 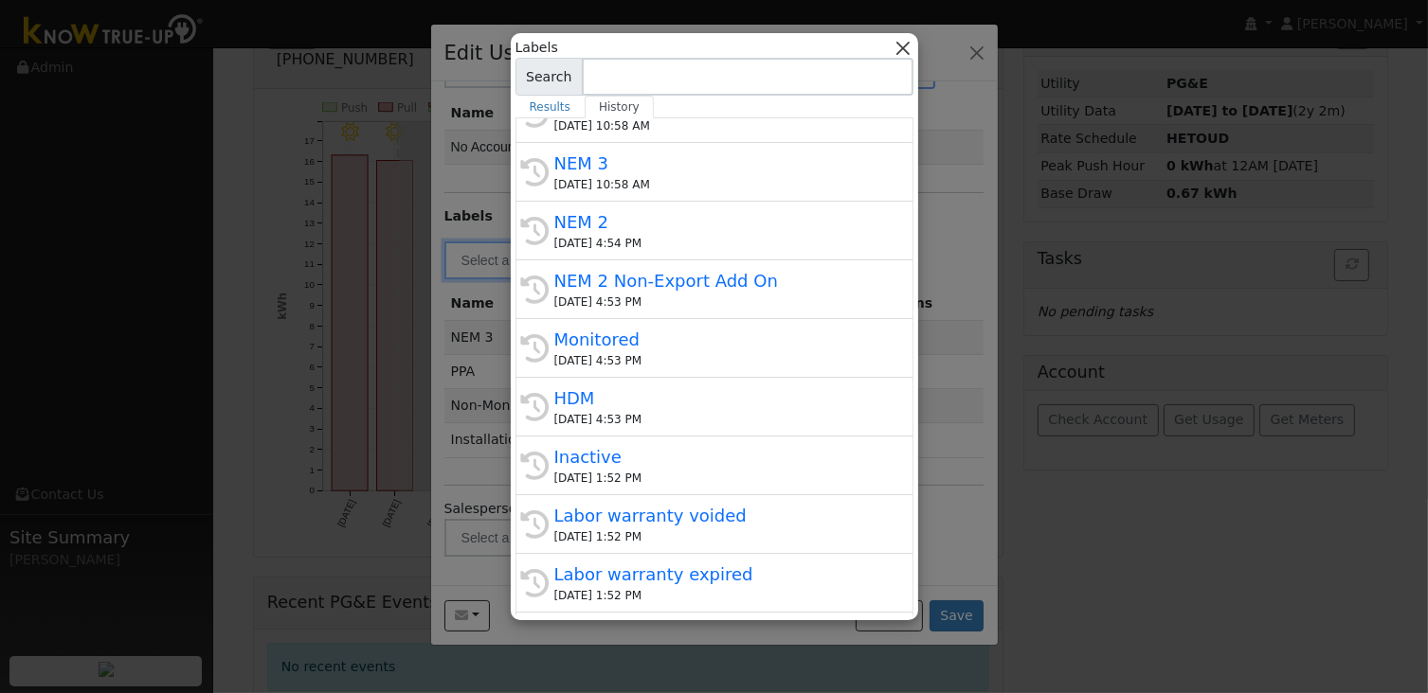 I want to click on div: Inactive, so click(x=723, y=457).